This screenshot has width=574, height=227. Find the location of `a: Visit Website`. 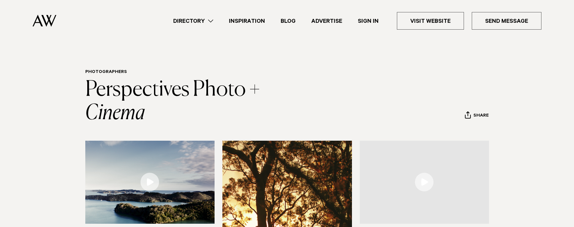

a: Visit Website is located at coordinates (431, 21).